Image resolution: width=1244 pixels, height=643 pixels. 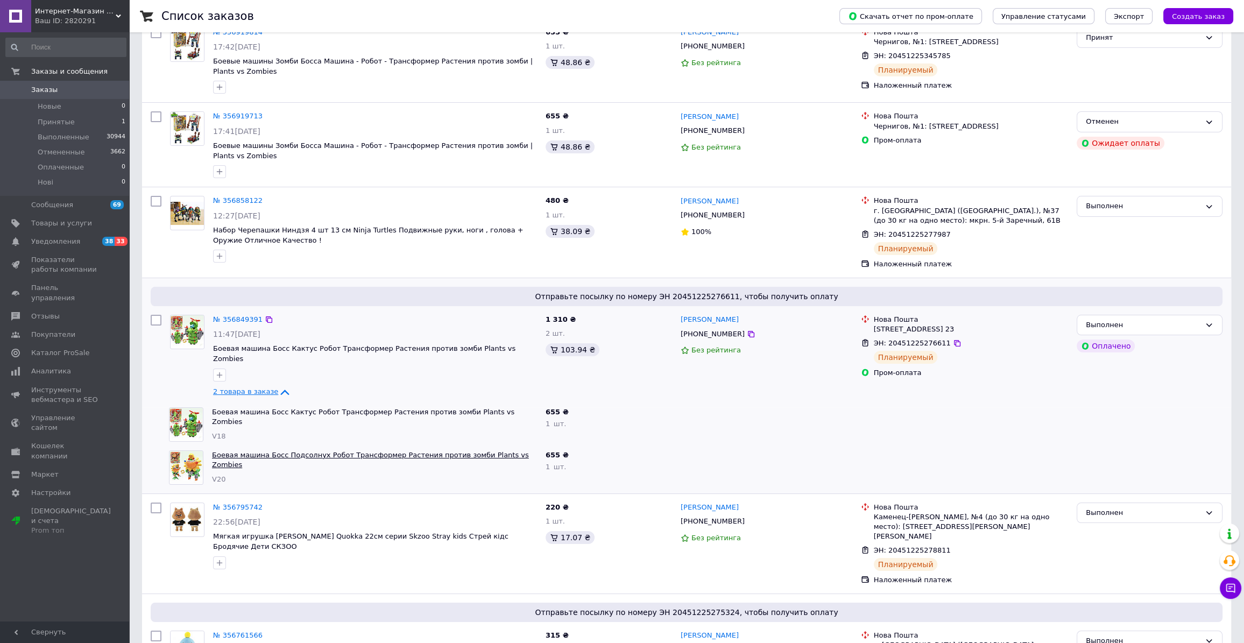 I want to click on span: Сообщения, so click(x=52, y=205).